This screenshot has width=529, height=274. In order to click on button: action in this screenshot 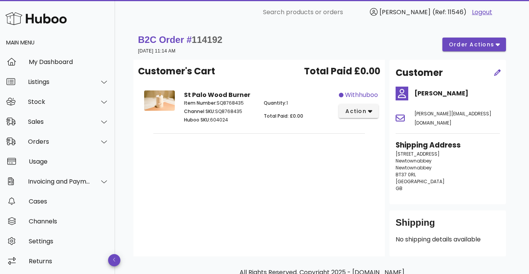, I will do `click(358, 111)`.